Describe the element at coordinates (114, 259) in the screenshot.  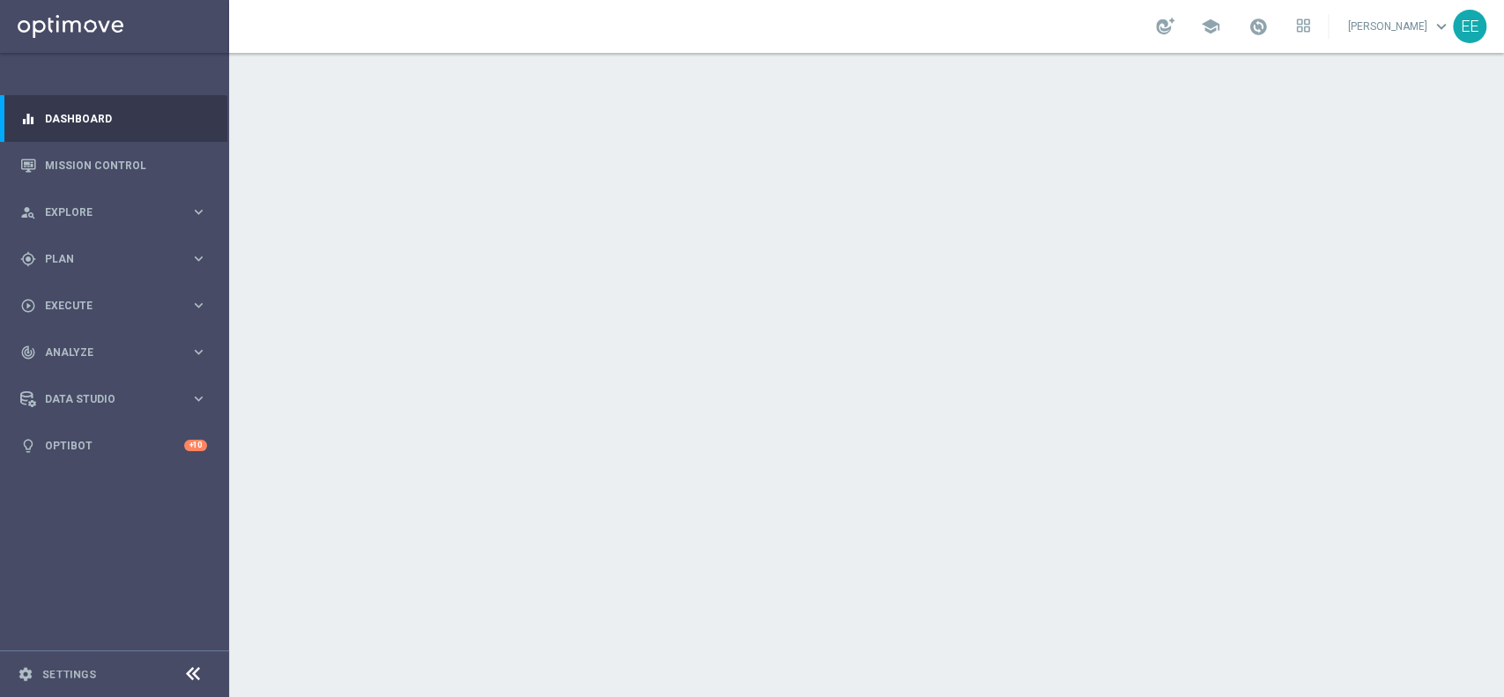
I see `button: gps_fixed Plan keyboard_arrow_right` at that location.